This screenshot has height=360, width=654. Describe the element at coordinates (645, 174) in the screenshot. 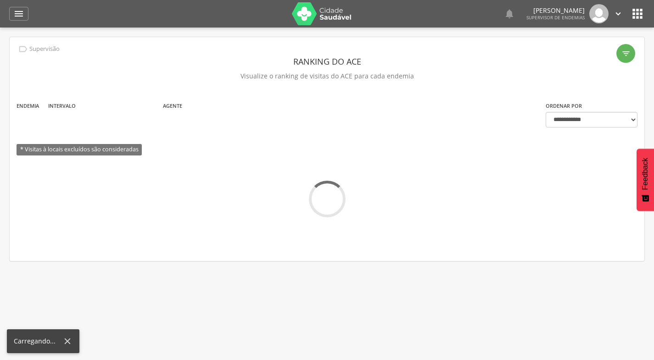

I see `span: Feedback` at that location.